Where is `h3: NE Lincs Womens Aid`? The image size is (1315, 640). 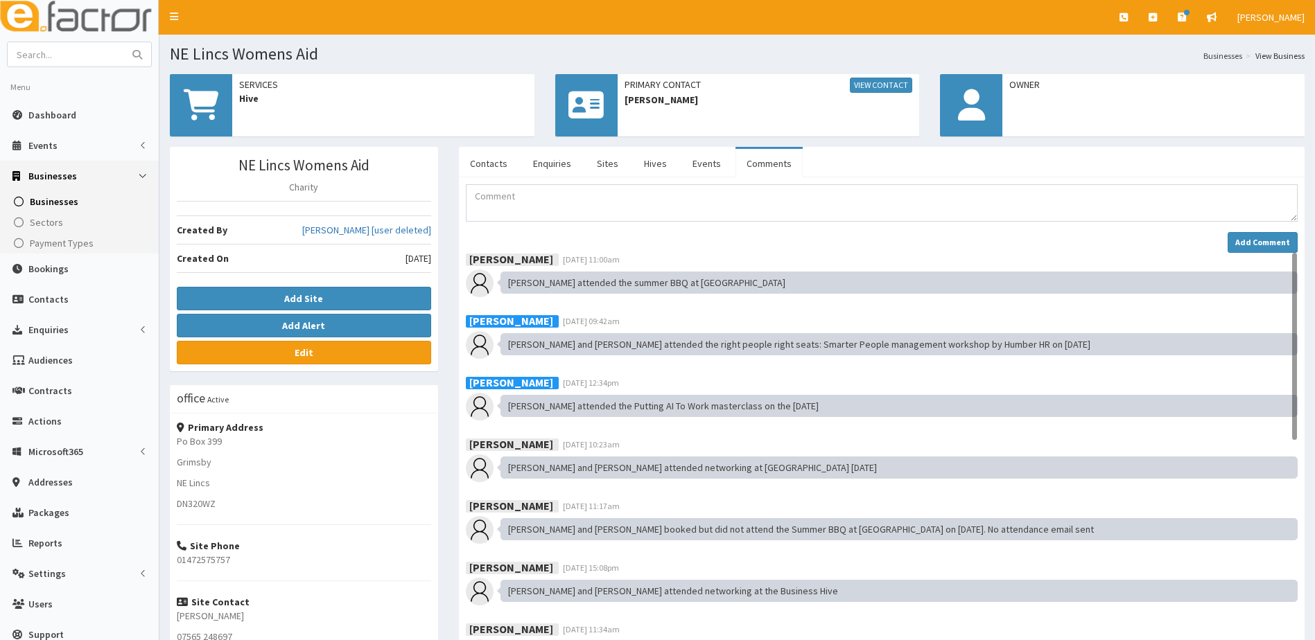 h3: NE Lincs Womens Aid is located at coordinates (304, 165).